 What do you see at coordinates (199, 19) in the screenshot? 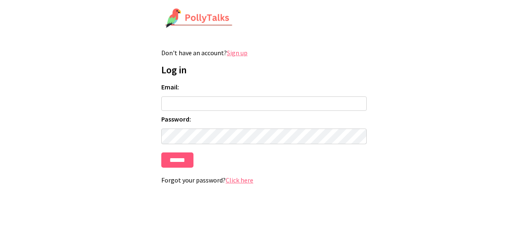
I see `img: PollyTalks Logo` at bounding box center [199, 19].